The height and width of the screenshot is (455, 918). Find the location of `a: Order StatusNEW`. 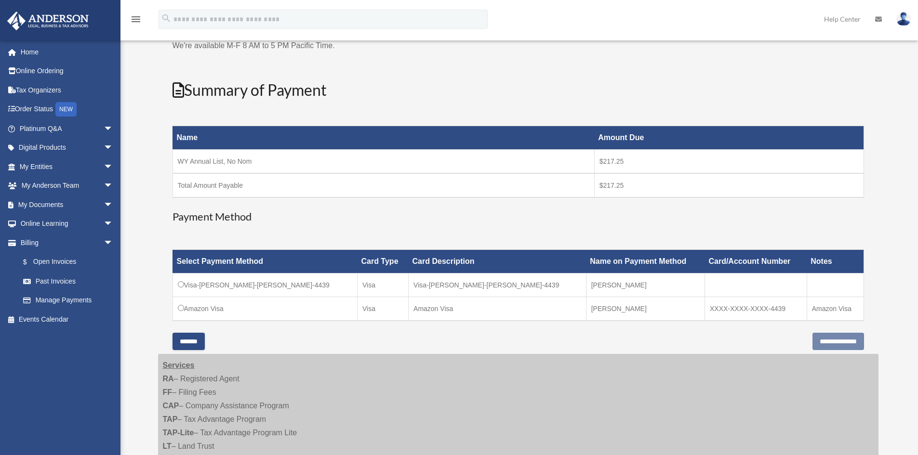

a: Order StatusNEW is located at coordinates (67, 109).